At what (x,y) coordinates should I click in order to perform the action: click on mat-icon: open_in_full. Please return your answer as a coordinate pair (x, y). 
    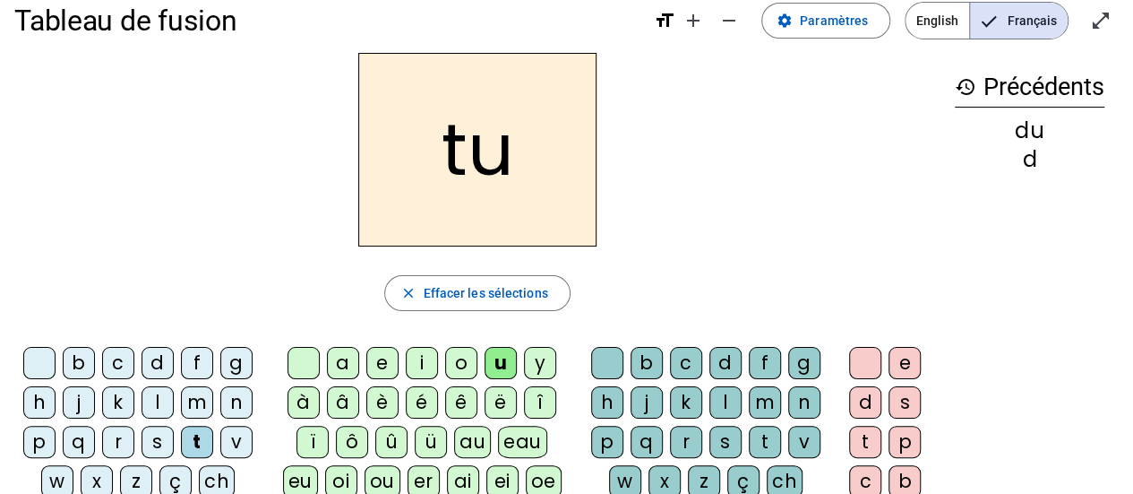
    Looking at the image, I should click on (1101, 21).